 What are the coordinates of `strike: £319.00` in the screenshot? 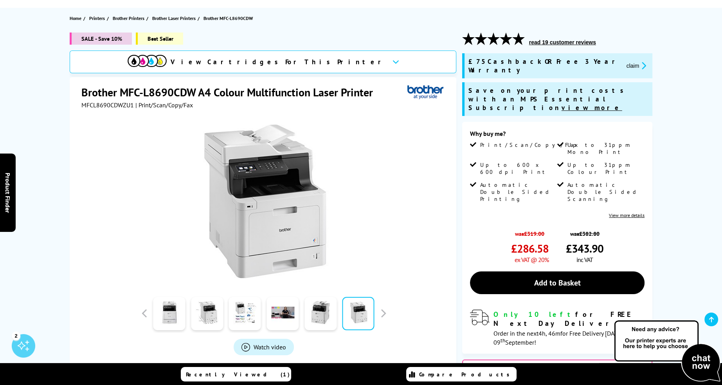 It's located at (535, 233).